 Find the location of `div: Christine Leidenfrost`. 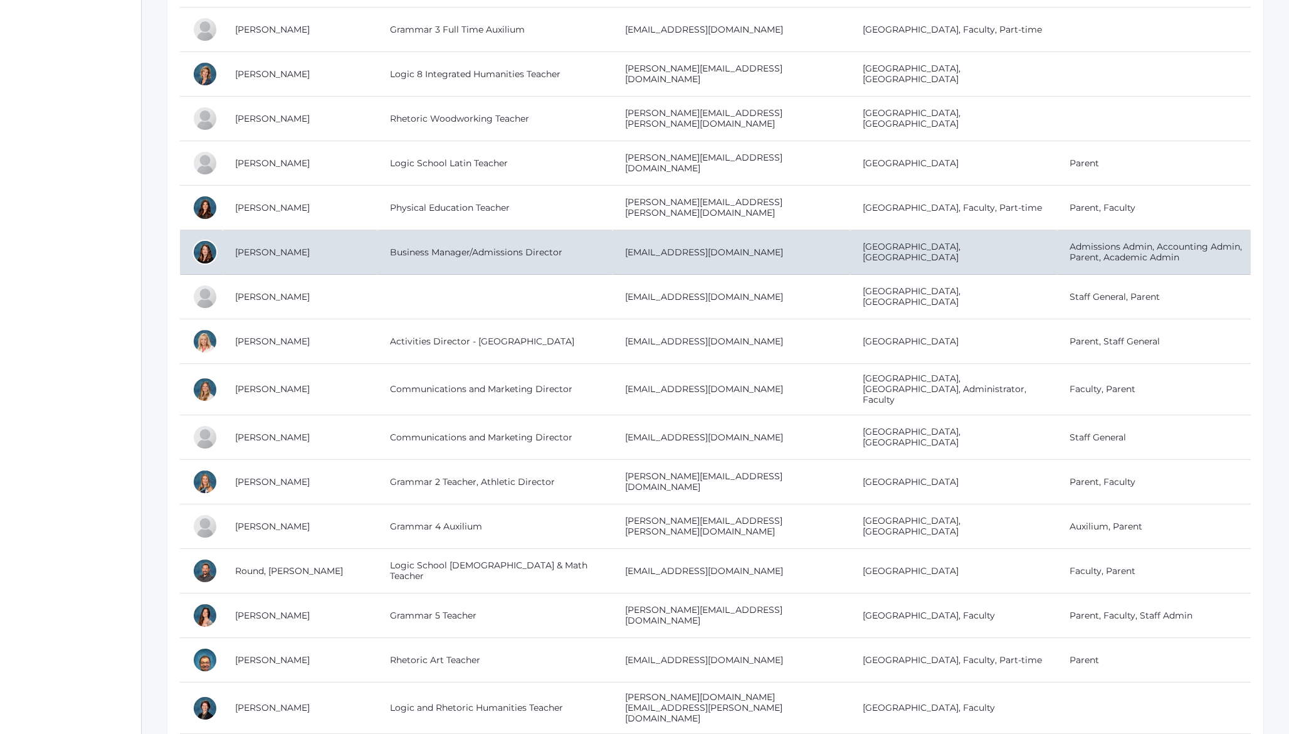

div: Christine Leidenfrost is located at coordinates (205, 29).